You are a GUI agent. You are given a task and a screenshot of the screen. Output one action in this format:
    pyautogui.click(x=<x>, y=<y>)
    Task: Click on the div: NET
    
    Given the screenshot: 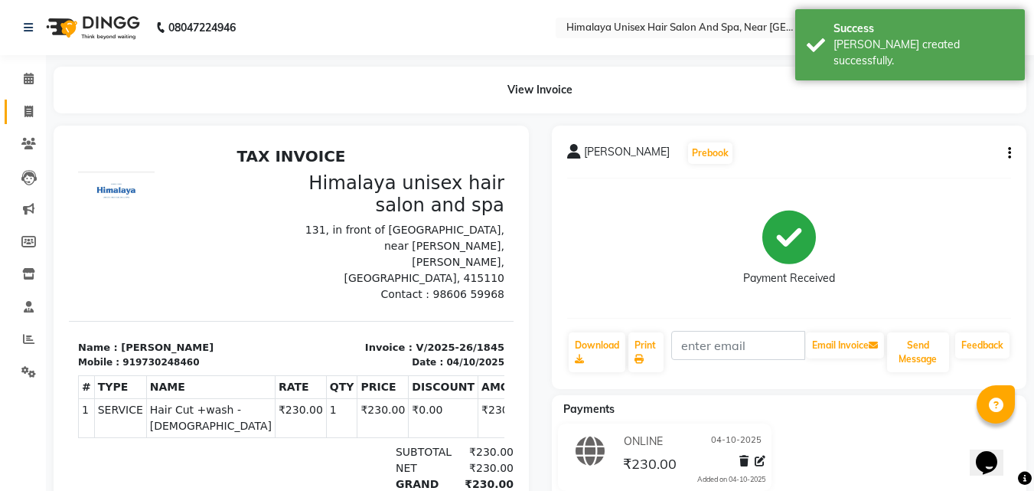 What is the action you would take?
    pyautogui.click(x=349, y=327)
    